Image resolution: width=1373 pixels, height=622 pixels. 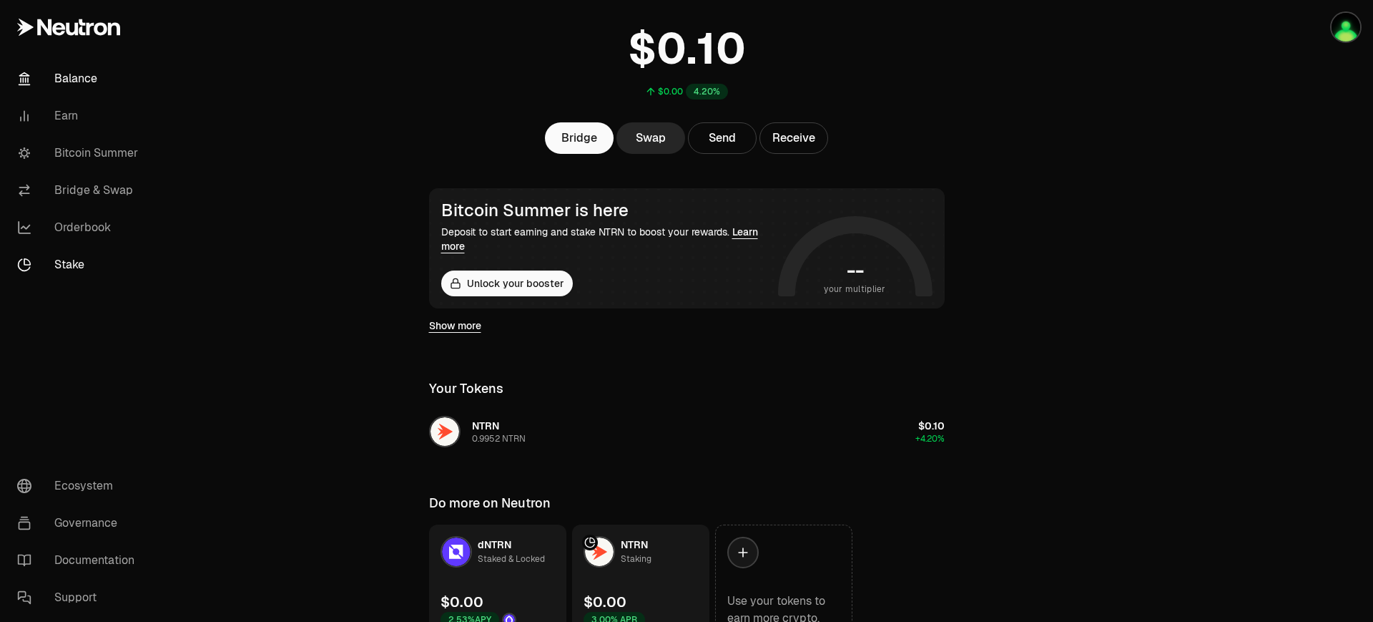 What do you see at coordinates (636, 559) in the screenshot?
I see `div: Staking` at bounding box center [636, 559].